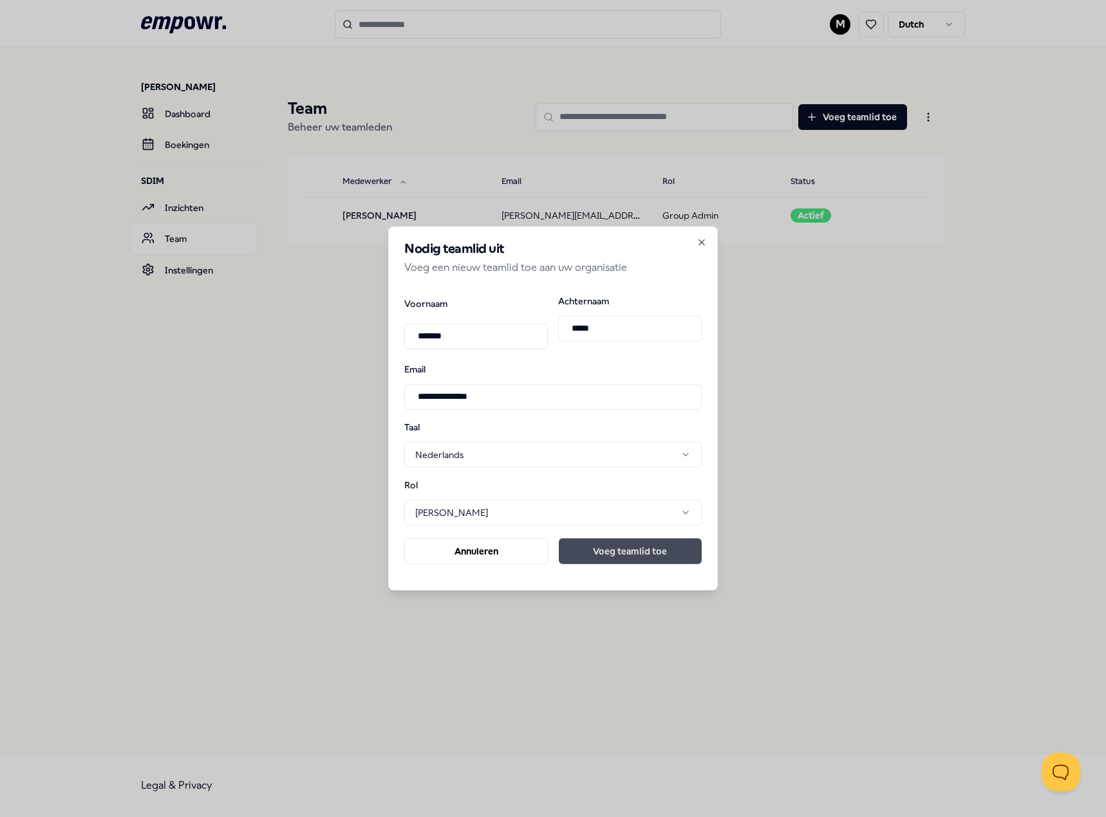  I want to click on label: Email, so click(553, 369).